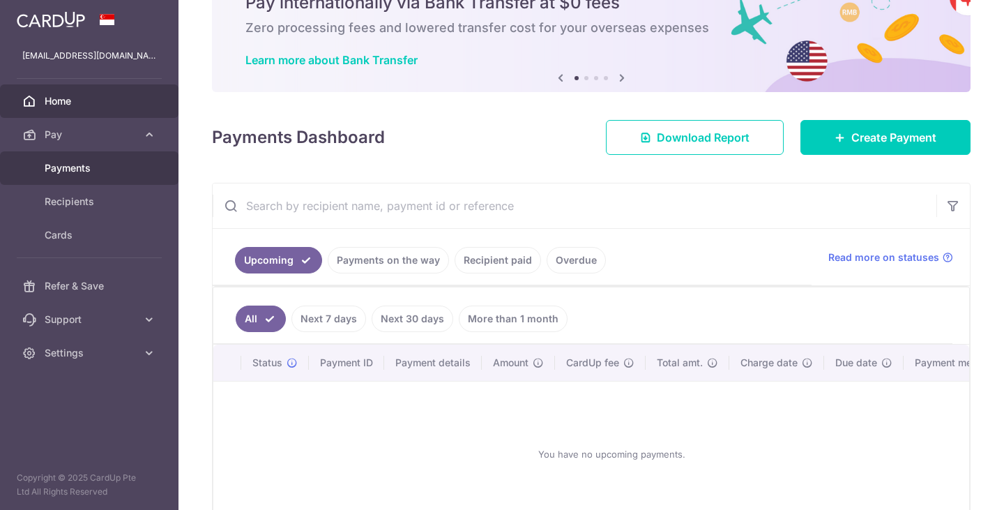 The height and width of the screenshot is (510, 1004). I want to click on span: Settings, so click(91, 353).